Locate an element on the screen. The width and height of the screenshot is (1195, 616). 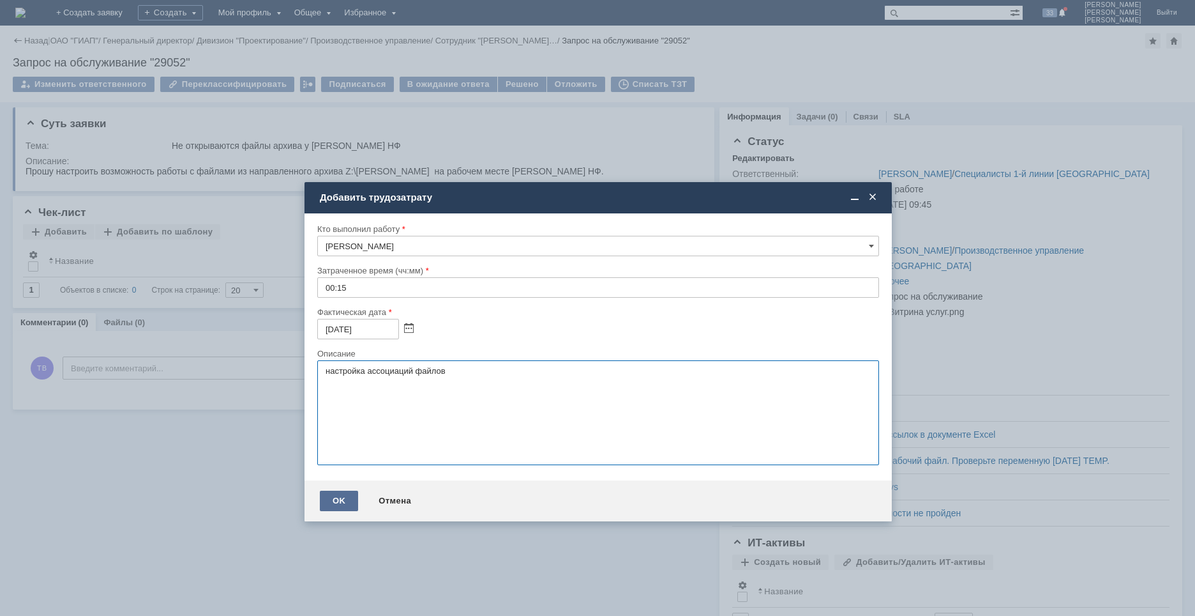
div: Затраченное время (чч:мм) is located at coordinates (597, 270).